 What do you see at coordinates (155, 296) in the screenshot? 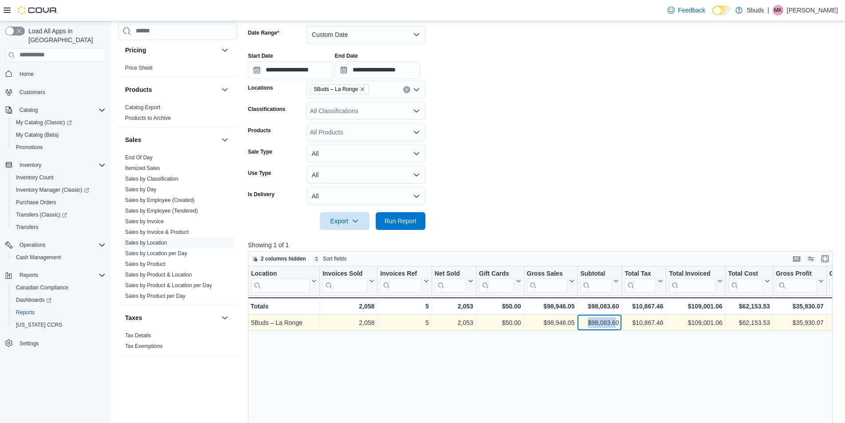
I see `span: Sales by Product per Day` at bounding box center [155, 296].